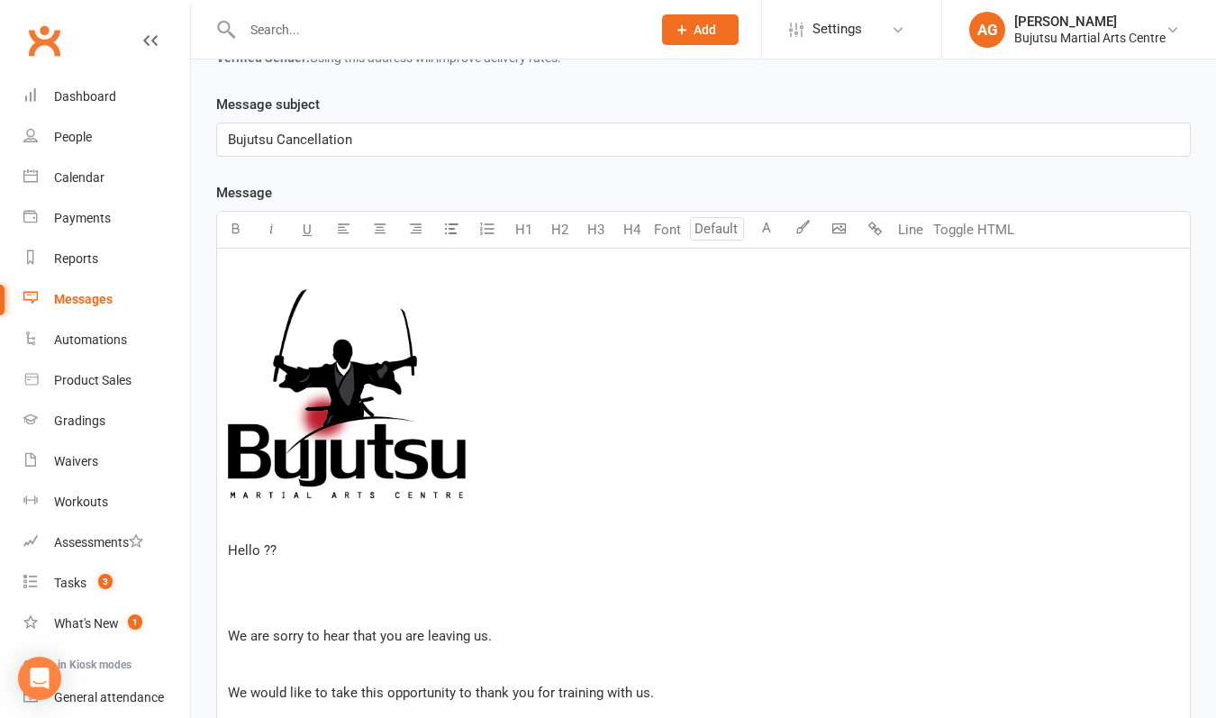  Describe the element at coordinates (837, 29) in the screenshot. I see `span: Settings` at that location.